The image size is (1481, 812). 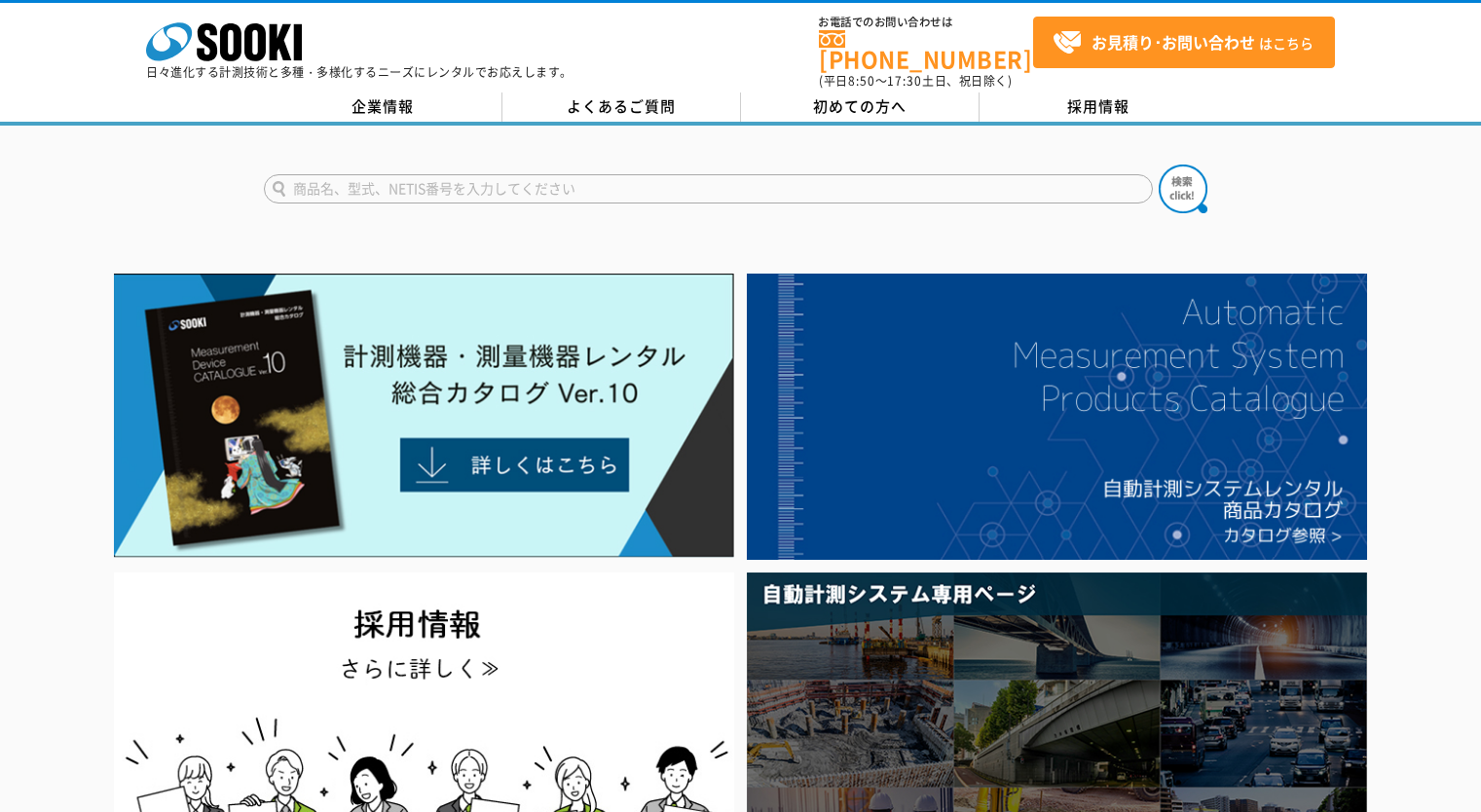 I want to click on span: はこちら, so click(x=1183, y=43).